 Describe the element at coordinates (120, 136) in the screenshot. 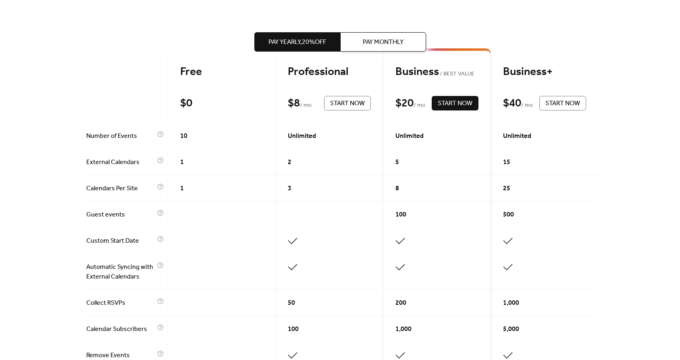

I see `span: Number of Events` at that location.